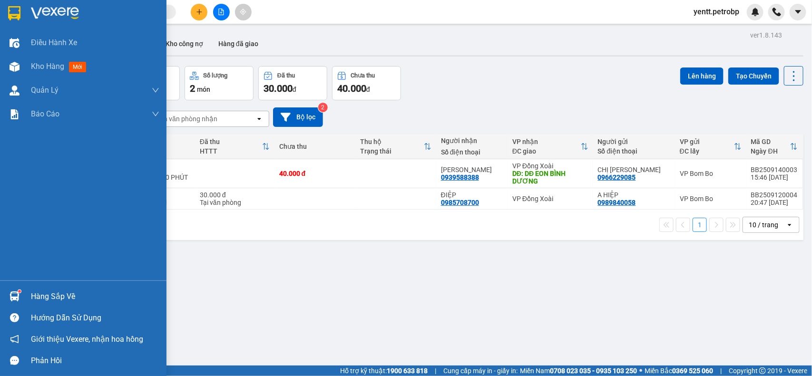 The image size is (812, 376). I want to click on span: copyright, so click(762, 371).